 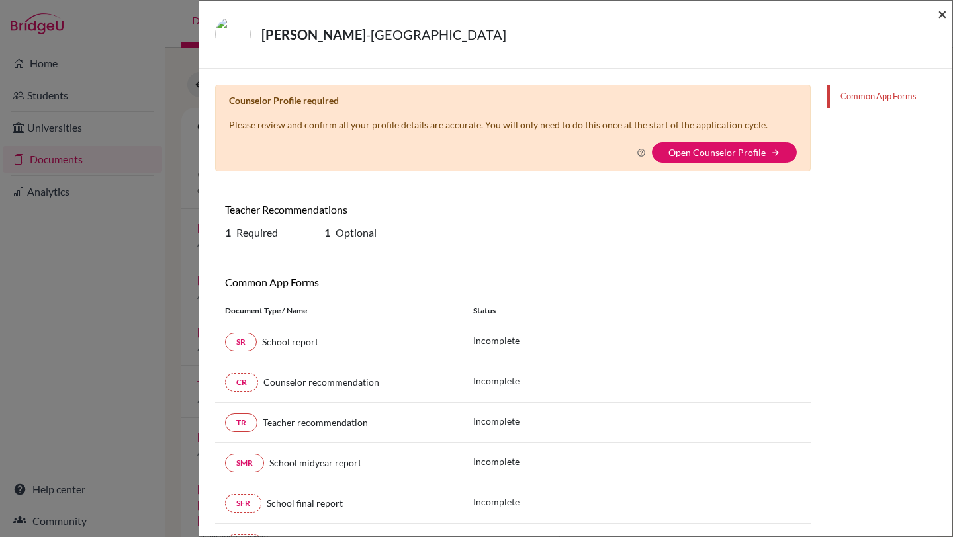 What do you see at coordinates (364, 282) in the screenshot?
I see `h6: Common App Forms` at bounding box center [364, 282].